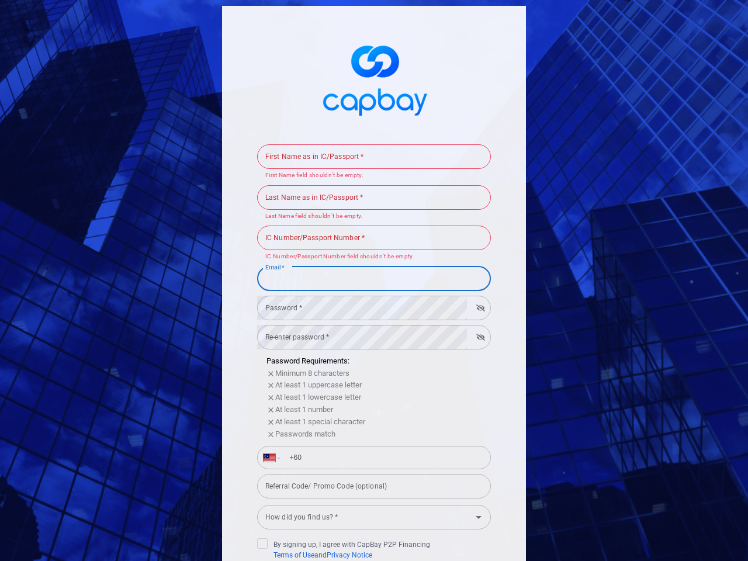 This screenshot has width=748, height=561. Describe the element at coordinates (383, 457) in the screenshot. I see `input: Enter phone number *` at that location.